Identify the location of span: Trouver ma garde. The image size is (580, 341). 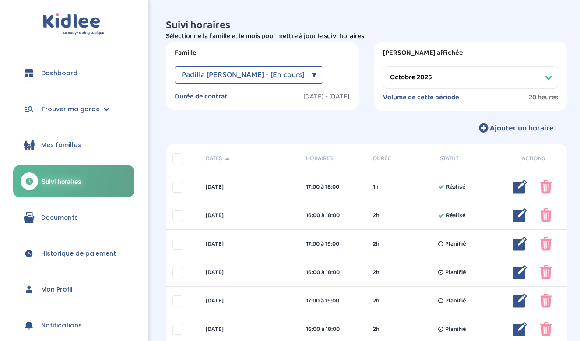
(70, 109).